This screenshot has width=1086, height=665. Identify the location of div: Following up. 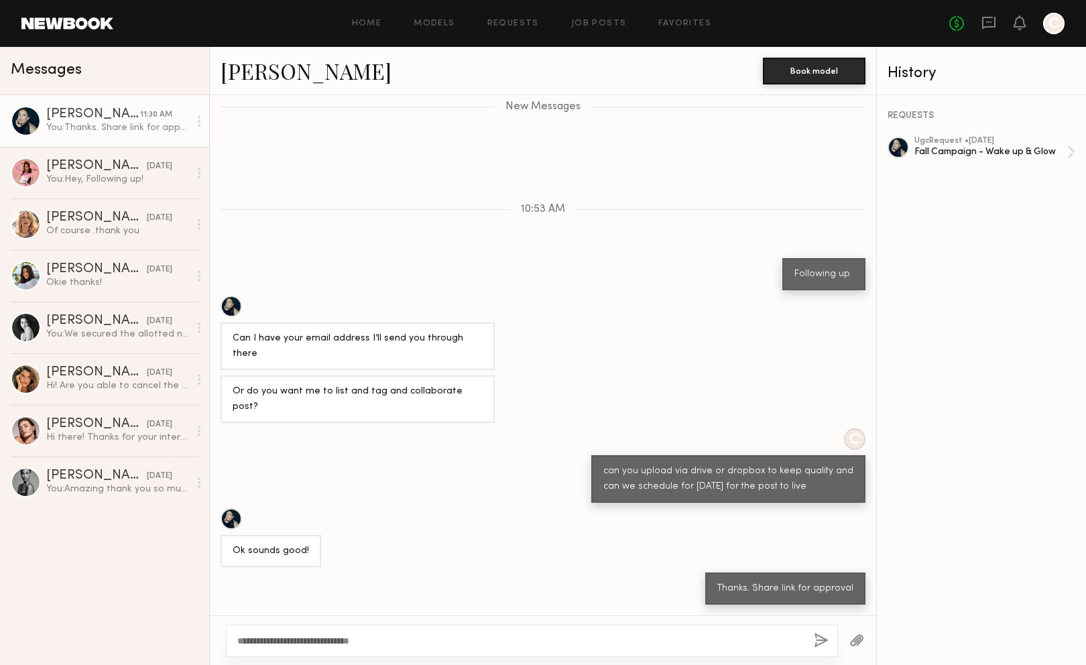
(824, 274).